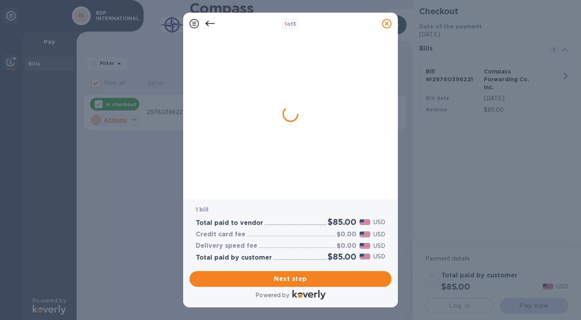 Image resolution: width=581 pixels, height=320 pixels. What do you see at coordinates (221, 234) in the screenshot?
I see `h3: Credit card fee` at bounding box center [221, 234].